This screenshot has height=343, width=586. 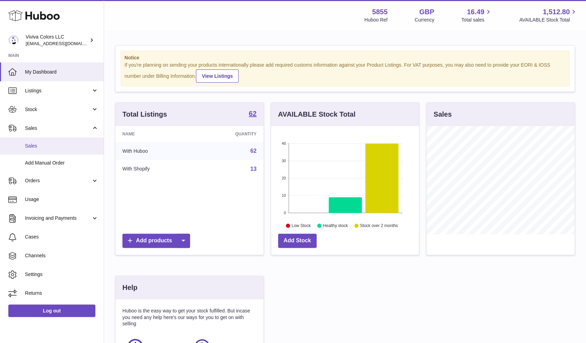 I want to click on td: With Shopify, so click(x=155, y=169).